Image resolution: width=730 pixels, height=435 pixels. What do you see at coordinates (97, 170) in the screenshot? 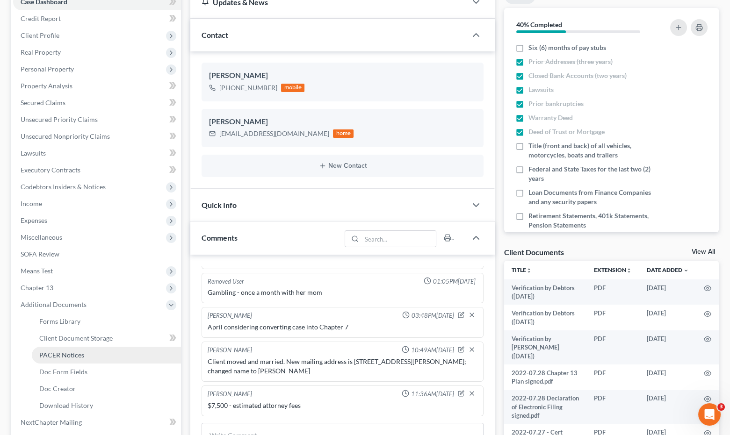
I see `a: Executory Contracts` at bounding box center [97, 170].